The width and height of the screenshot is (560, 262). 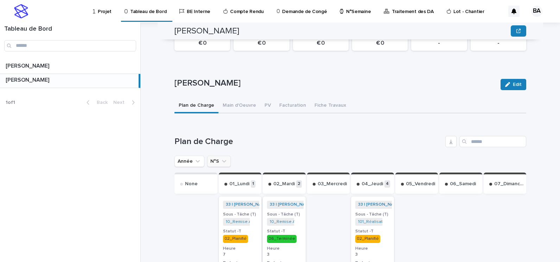 What do you see at coordinates (372, 184) in the screenshot?
I see `p: 04_Jeudi` at bounding box center [372, 184].